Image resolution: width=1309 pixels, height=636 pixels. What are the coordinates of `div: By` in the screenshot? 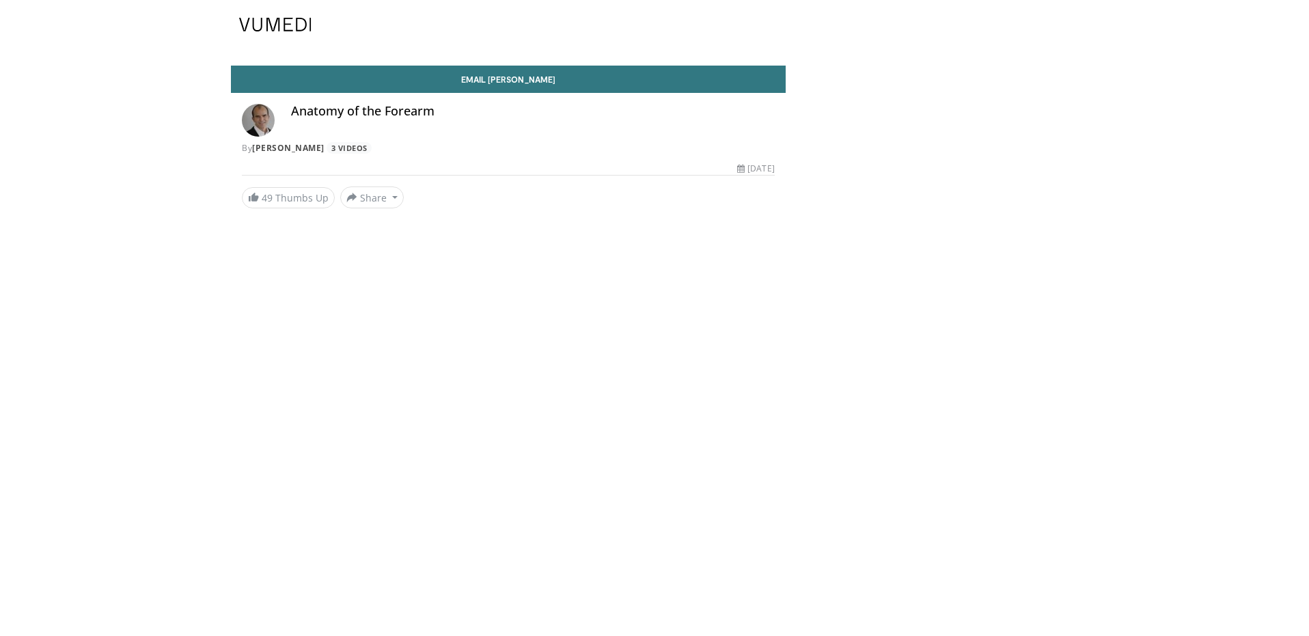 It's located at (508, 148).